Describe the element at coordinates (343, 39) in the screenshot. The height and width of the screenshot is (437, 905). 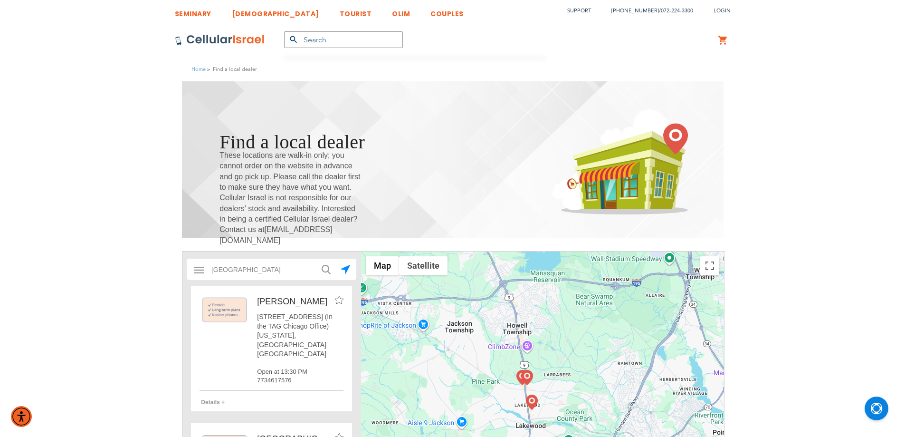
I see `input: Search` at that location.